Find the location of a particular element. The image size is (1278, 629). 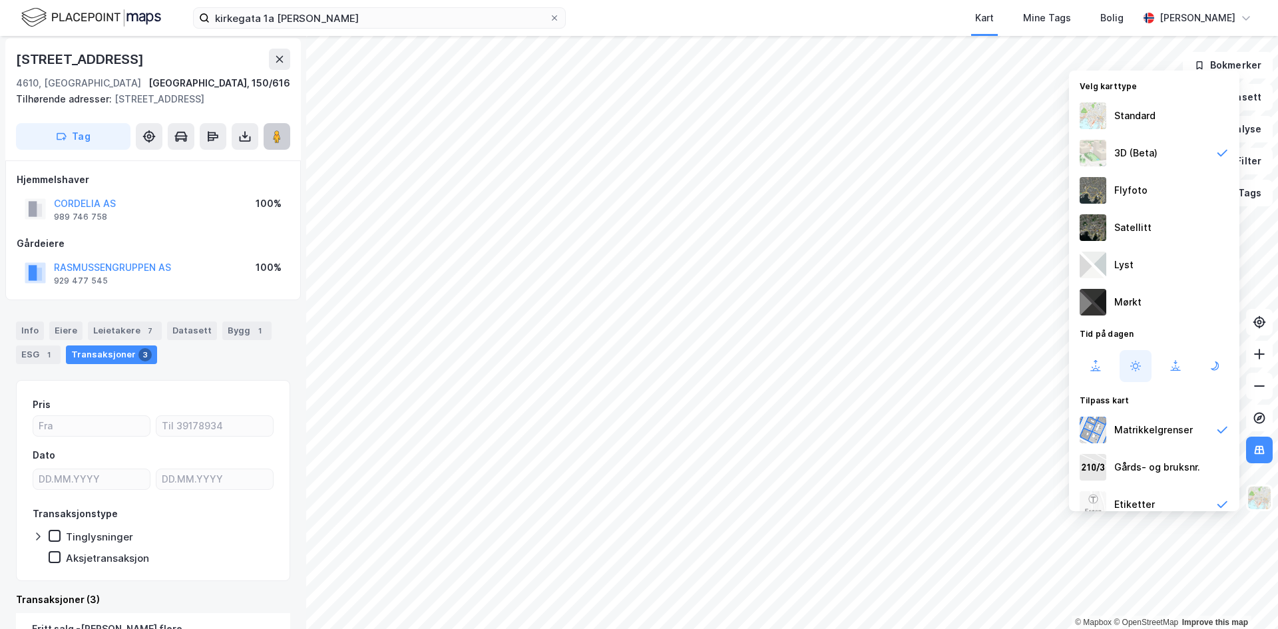

div: Velg karttype is located at coordinates (1154, 85).